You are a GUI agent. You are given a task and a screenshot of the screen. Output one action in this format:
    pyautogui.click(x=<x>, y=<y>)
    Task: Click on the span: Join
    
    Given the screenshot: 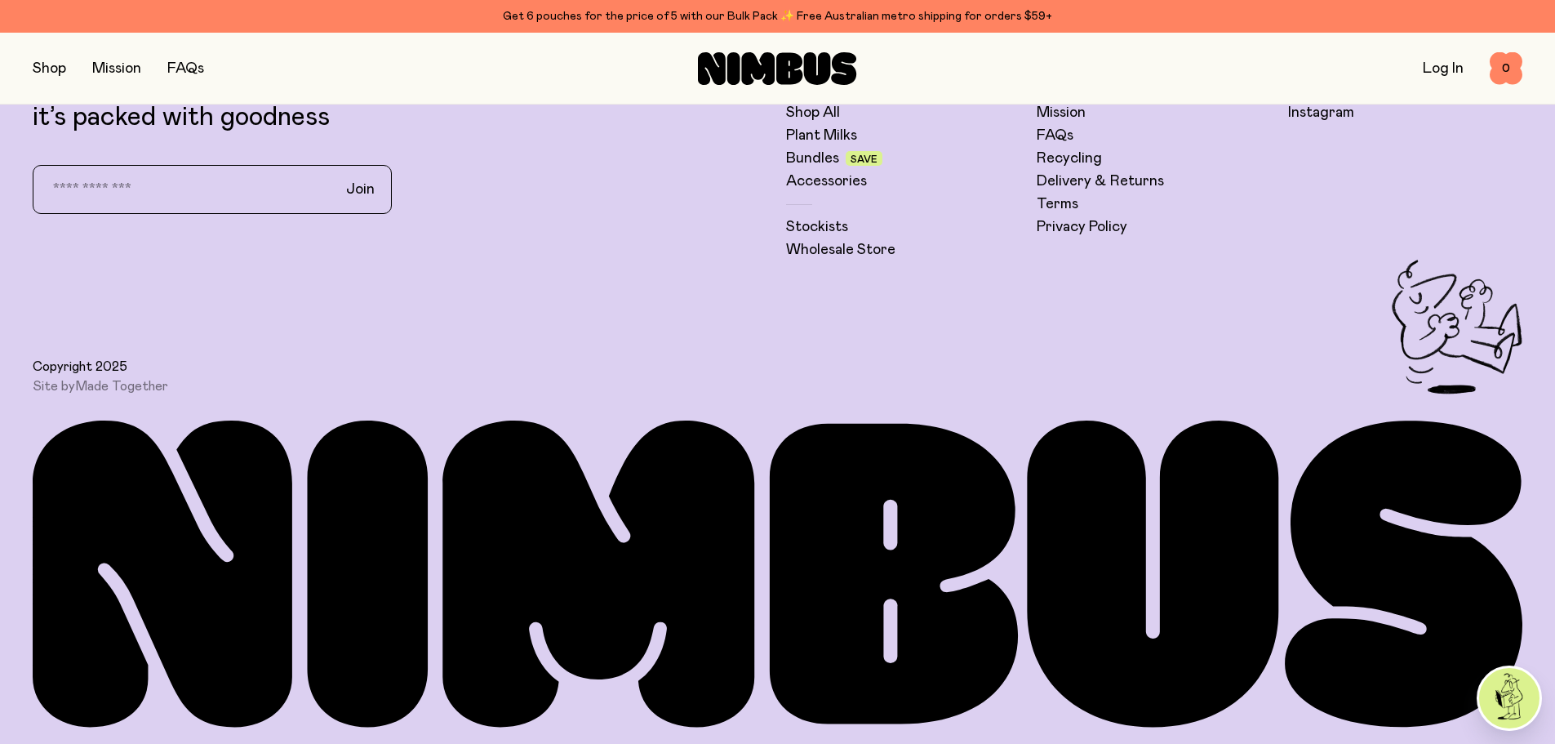 What is the action you would take?
    pyautogui.click(x=360, y=189)
    